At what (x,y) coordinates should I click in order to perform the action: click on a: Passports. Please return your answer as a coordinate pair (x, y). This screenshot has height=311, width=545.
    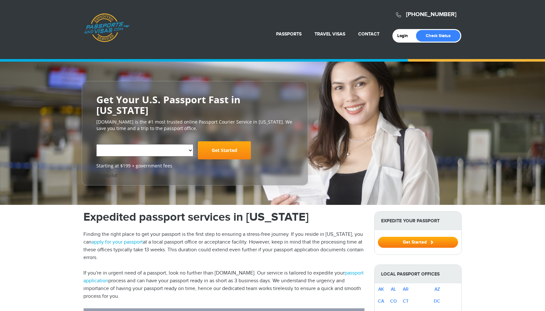
    Looking at the image, I should click on (289, 34).